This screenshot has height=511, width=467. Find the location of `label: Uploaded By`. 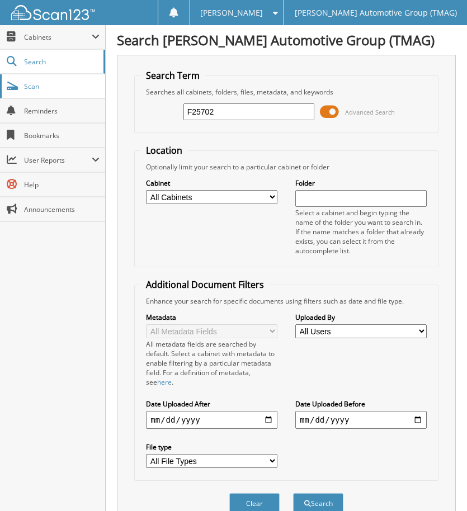

label: Uploaded By is located at coordinates (360, 317).